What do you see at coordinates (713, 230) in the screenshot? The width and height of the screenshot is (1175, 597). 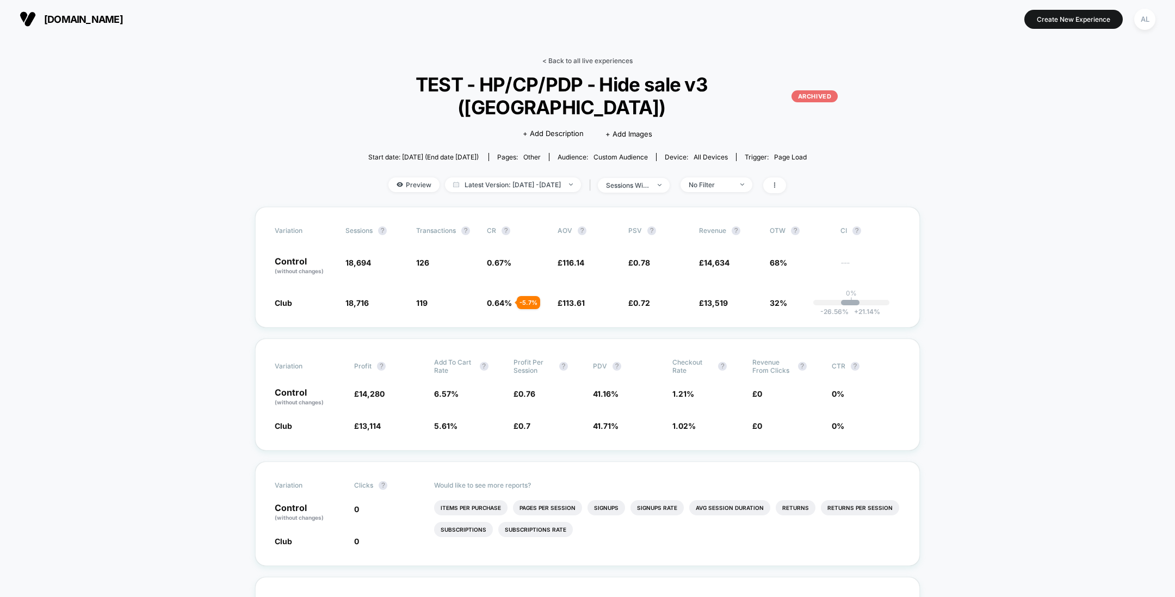 I see `span: Revenue` at bounding box center [713, 230].